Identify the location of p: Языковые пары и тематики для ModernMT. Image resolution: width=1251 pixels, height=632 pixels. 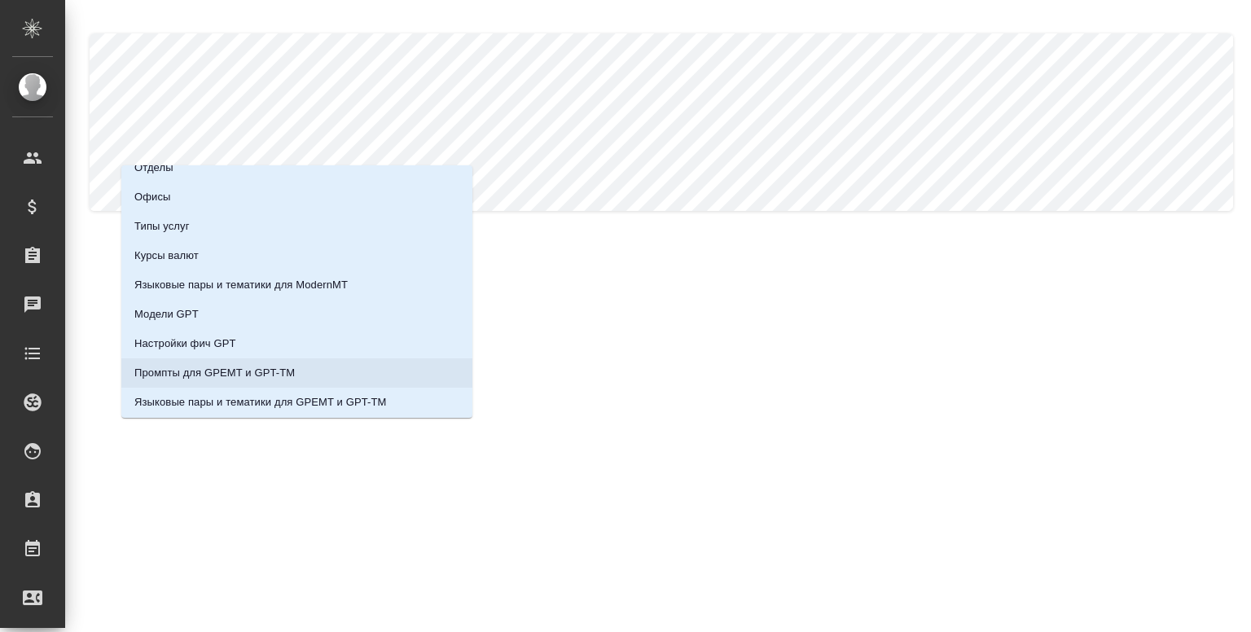
(241, 285).